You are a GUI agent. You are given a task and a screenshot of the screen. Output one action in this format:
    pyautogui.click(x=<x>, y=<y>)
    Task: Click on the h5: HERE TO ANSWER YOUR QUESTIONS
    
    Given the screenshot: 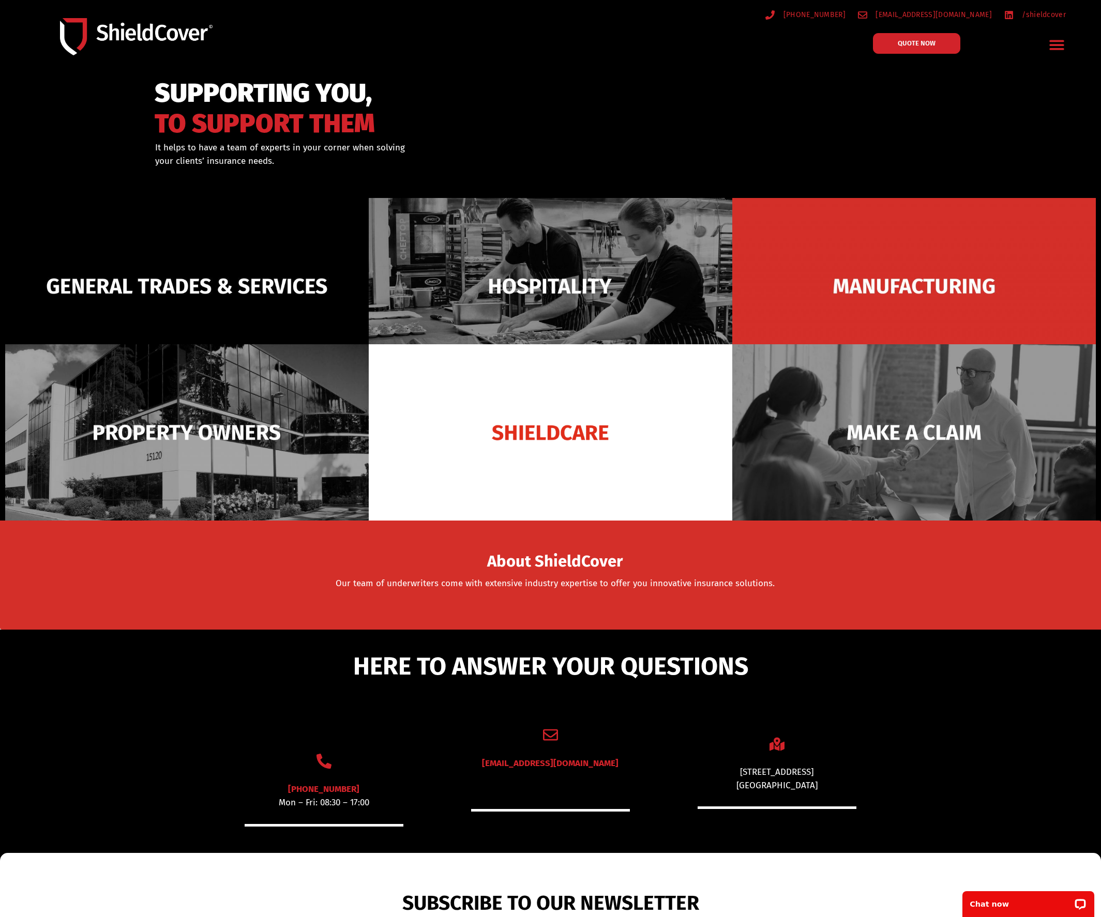 What is the action you would take?
    pyautogui.click(x=550, y=667)
    